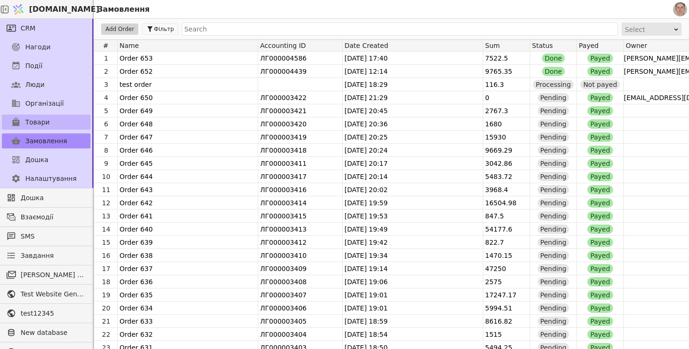 The width and height of the screenshot is (689, 349). Describe the element at coordinates (508, 97) in the screenshot. I see `div: 0` at that location.